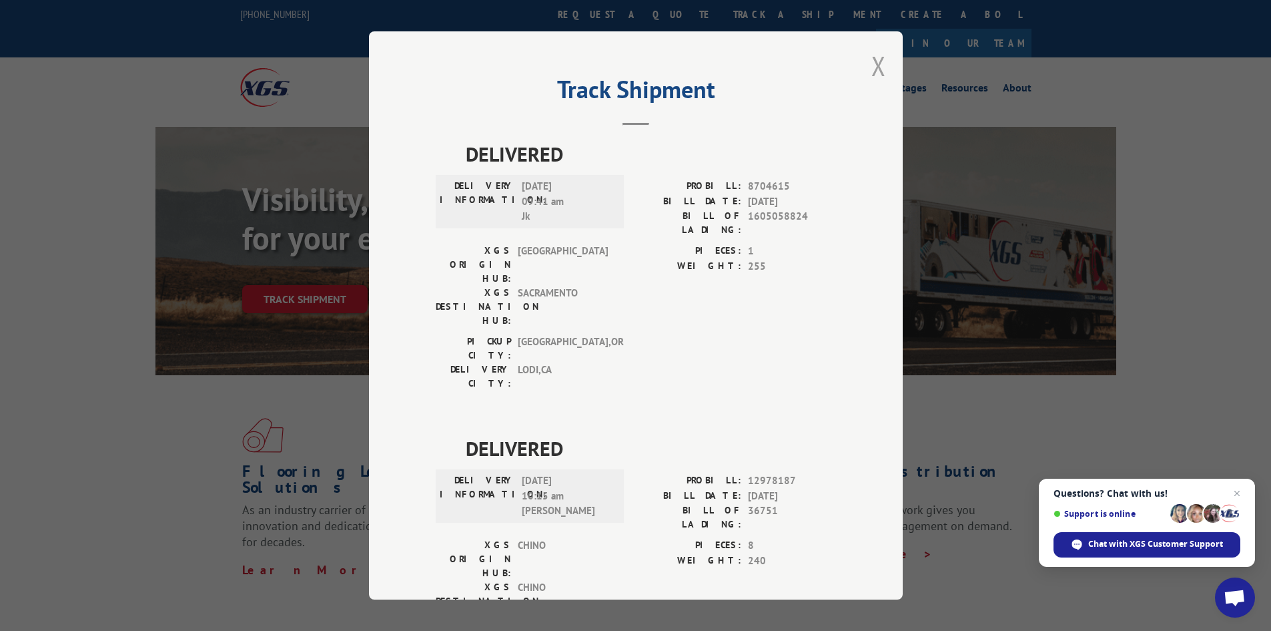 Image resolution: width=1271 pixels, height=631 pixels. I want to click on span: Chat with XGS Customer Support, so click(1156, 544).